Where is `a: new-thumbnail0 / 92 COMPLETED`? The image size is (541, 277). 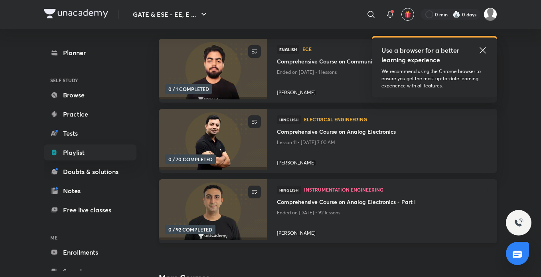
a: new-thumbnail0 / 92 COMPLETED is located at coordinates (213, 211).